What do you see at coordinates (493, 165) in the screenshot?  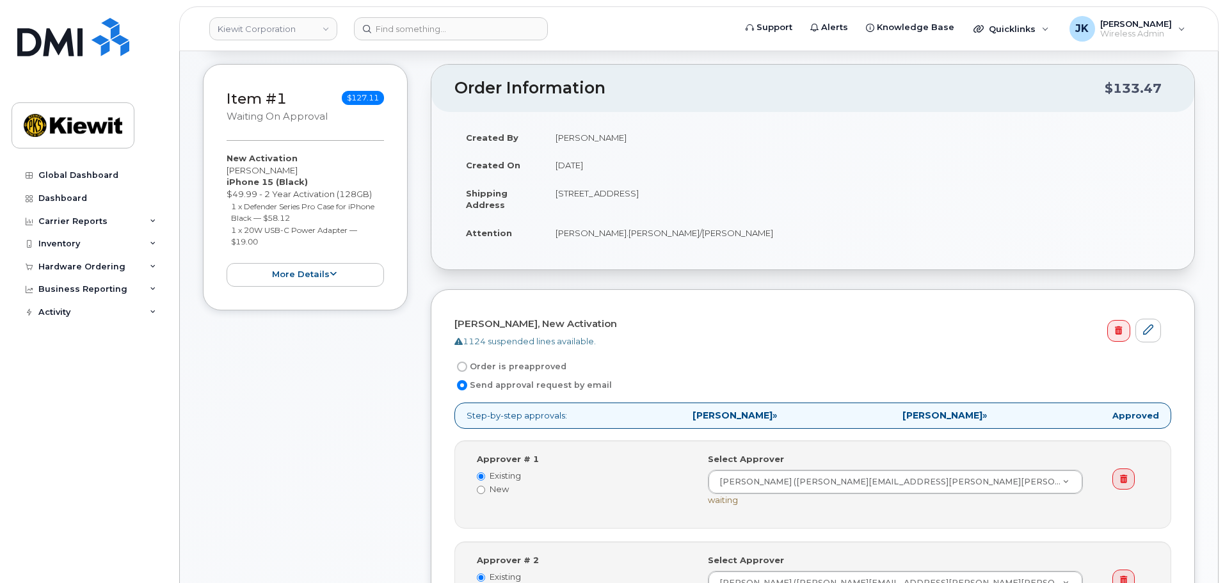 I see `strong: Created On` at bounding box center [493, 165].